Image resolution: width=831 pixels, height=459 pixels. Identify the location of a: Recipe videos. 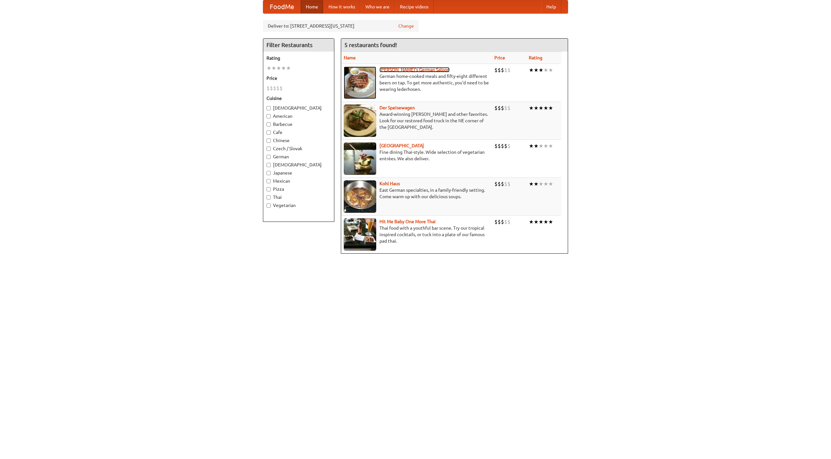
(414, 7).